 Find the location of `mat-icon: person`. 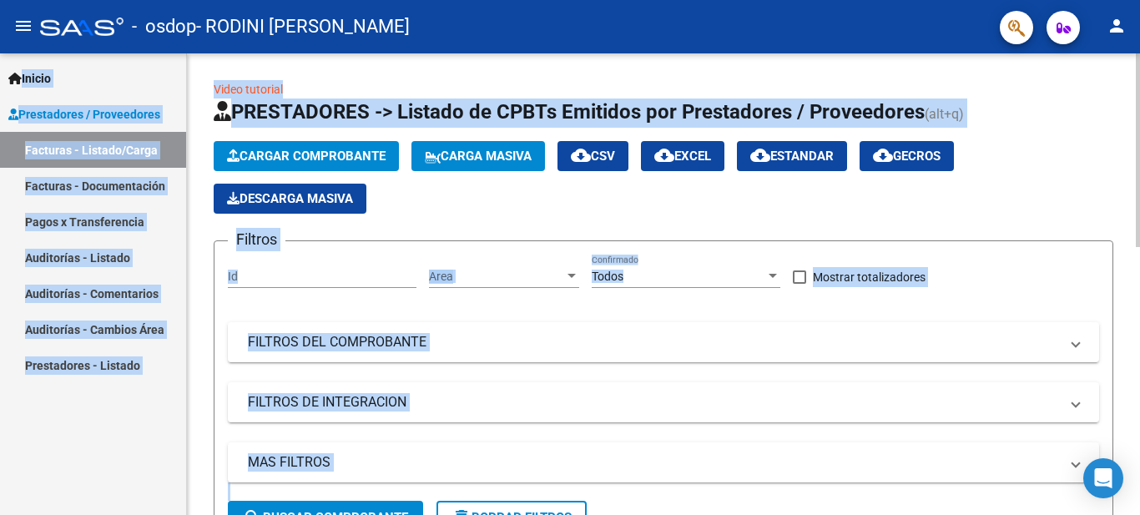

mat-icon: person is located at coordinates (1117, 26).